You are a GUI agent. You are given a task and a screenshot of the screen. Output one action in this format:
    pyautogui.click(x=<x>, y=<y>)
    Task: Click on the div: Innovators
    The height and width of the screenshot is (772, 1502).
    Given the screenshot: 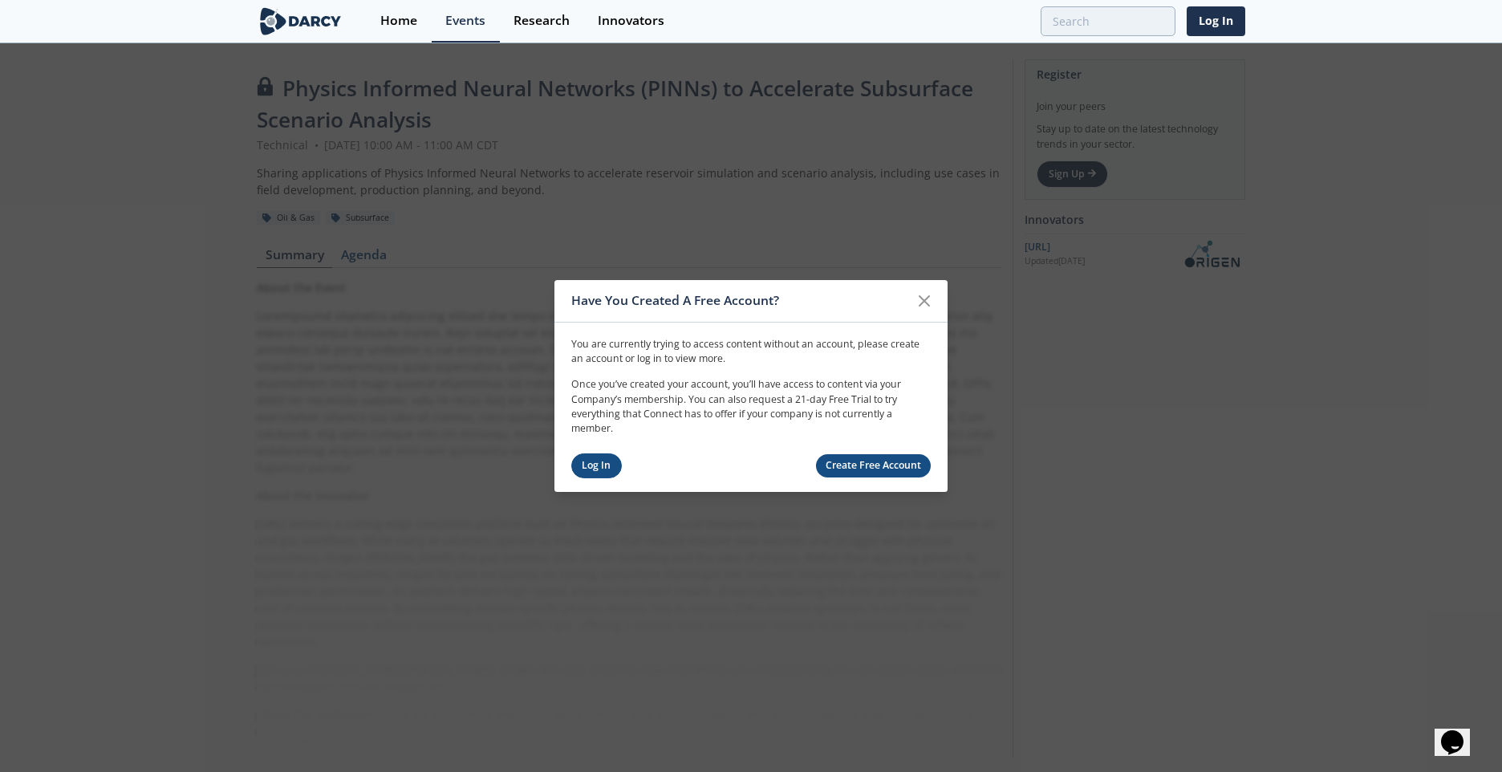 What is the action you would take?
    pyautogui.click(x=631, y=21)
    